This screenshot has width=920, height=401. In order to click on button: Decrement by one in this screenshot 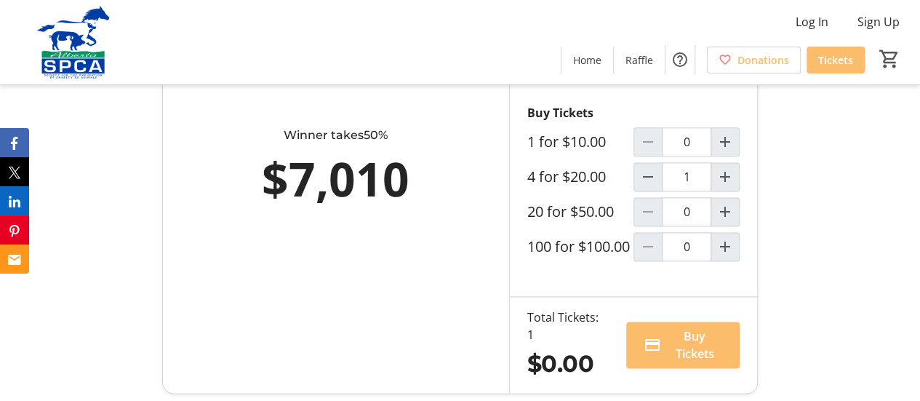, I will do `click(648, 177)`.